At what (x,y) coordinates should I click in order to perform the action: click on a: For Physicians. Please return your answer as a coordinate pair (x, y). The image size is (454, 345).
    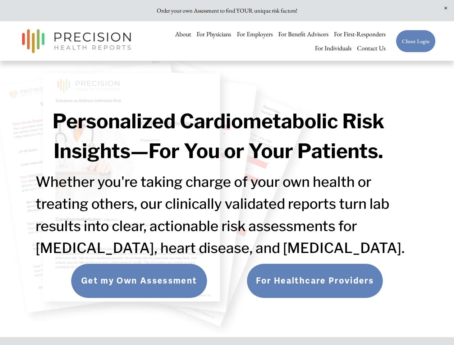
    Looking at the image, I should click on (214, 34).